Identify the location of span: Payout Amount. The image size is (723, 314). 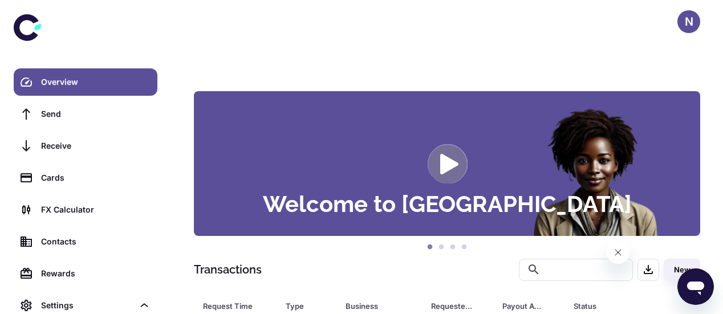
(531, 306).